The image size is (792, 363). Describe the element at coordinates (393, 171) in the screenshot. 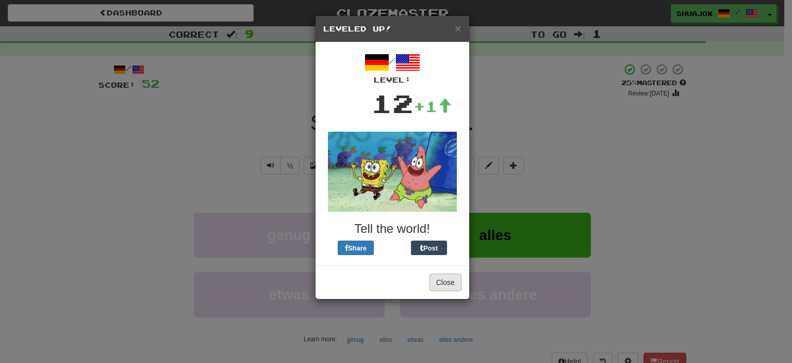

I see `img: spongebob-53e4afb176f15ec50bbd25504a55505dc7932d5912ae3779acb110eb58d89fe3.gif` at that location.